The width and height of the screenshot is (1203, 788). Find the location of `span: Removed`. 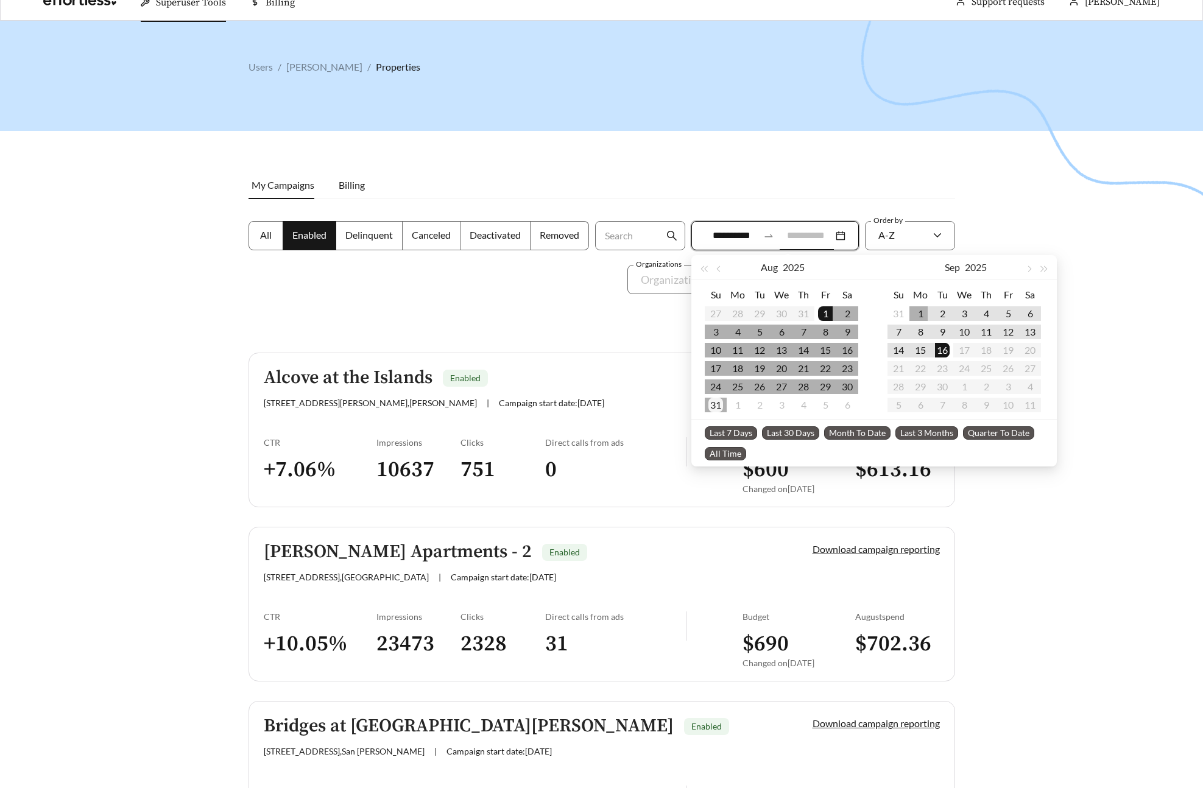

span: Removed is located at coordinates (559, 235).